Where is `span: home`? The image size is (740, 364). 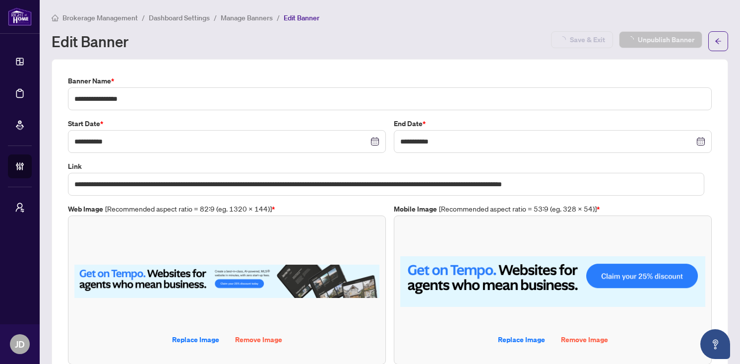
span: home is located at coordinates (55, 18).